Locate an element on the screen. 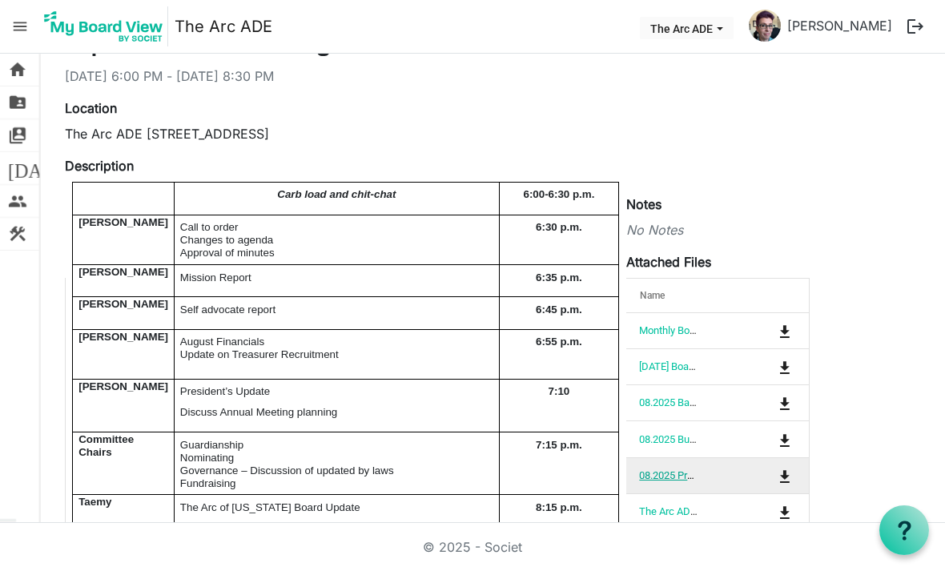  img: My Board View Logo is located at coordinates (103, 26).